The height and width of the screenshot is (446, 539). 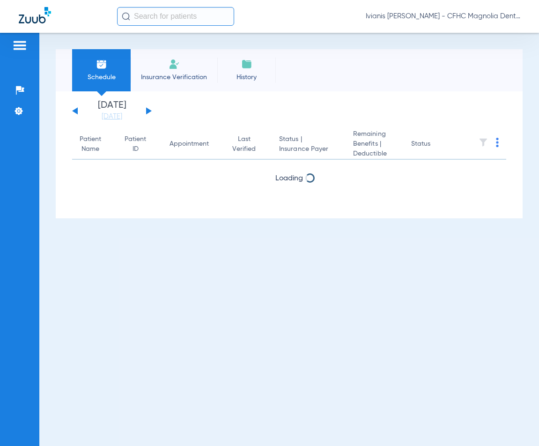 I want to click on img: group-dot-blue.svg, so click(x=497, y=142).